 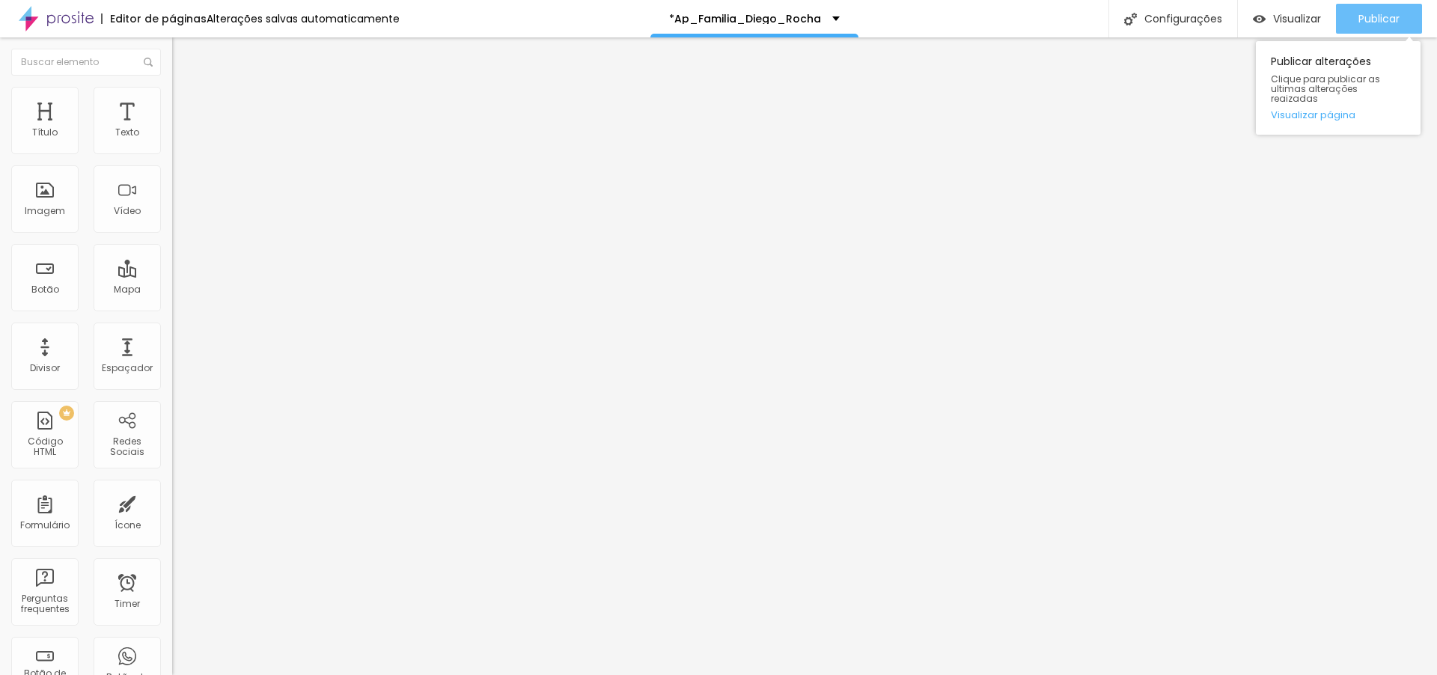 I want to click on div: Ícone, so click(x=127, y=525).